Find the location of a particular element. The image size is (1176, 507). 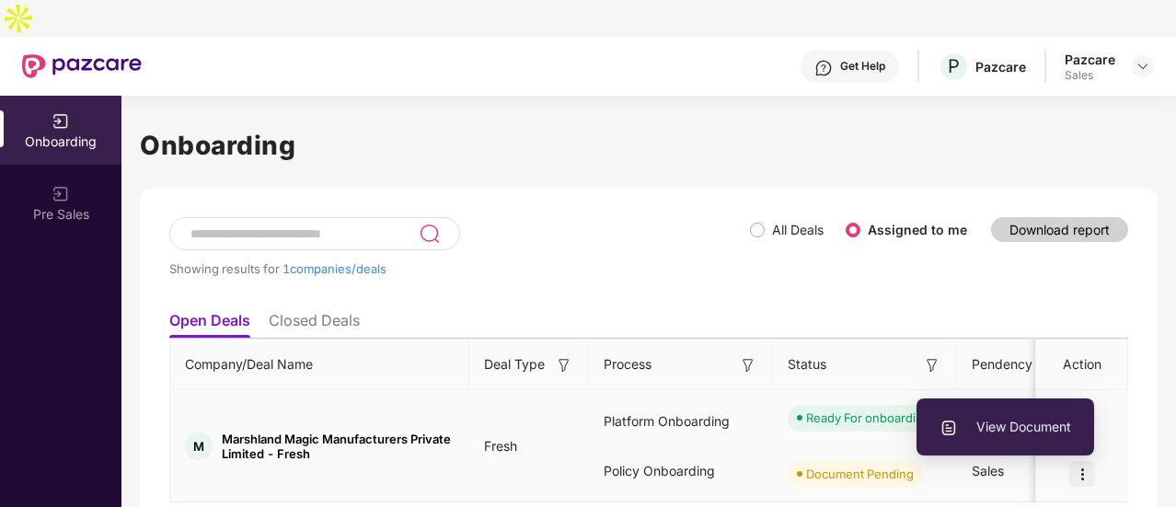

div: Policy Onboarding is located at coordinates (681, 471).